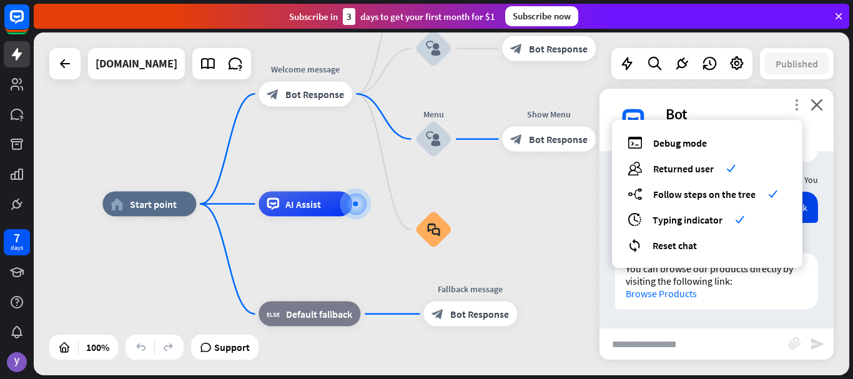 The height and width of the screenshot is (379, 853). I want to click on div: Subscribe now, so click(541, 16).